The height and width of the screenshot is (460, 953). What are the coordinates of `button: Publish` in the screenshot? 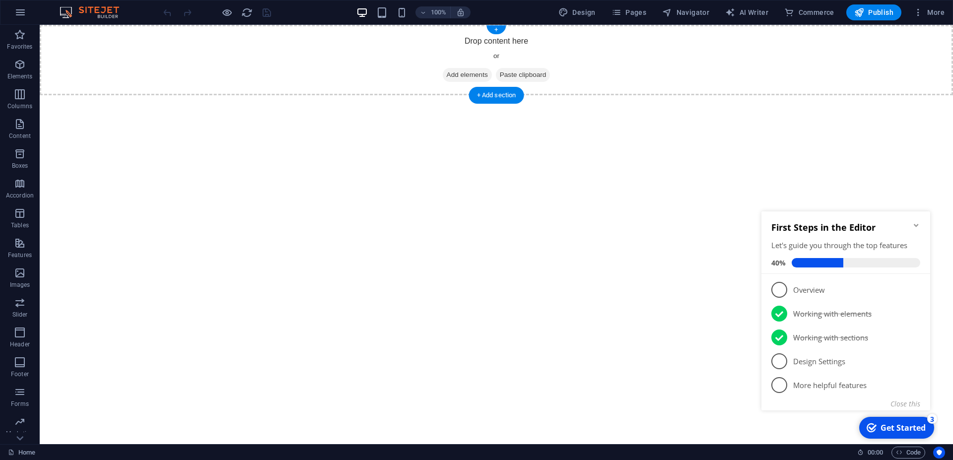 It's located at (874, 12).